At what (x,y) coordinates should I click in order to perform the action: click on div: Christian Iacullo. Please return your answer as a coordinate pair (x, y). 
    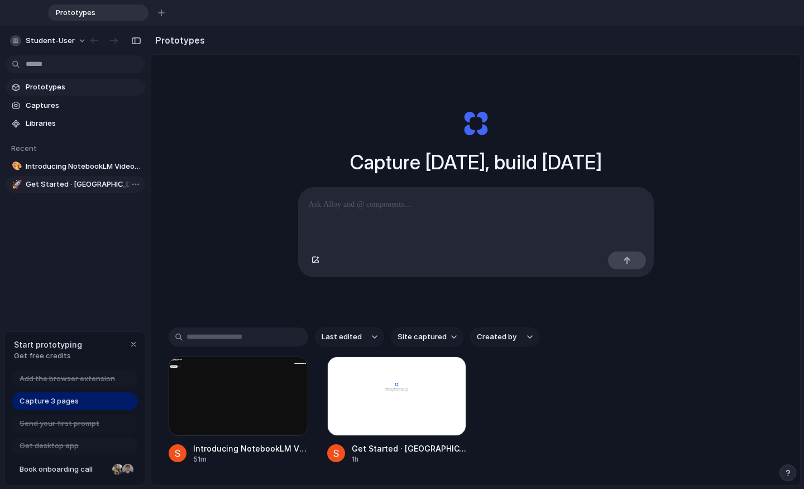
    Looking at the image, I should click on (128, 469).